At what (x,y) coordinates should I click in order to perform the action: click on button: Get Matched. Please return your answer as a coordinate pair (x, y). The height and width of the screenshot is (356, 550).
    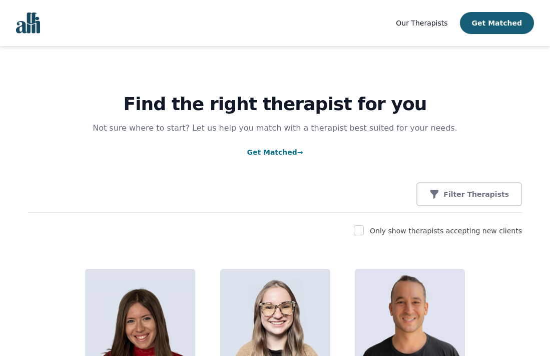
    Looking at the image, I should click on (497, 23).